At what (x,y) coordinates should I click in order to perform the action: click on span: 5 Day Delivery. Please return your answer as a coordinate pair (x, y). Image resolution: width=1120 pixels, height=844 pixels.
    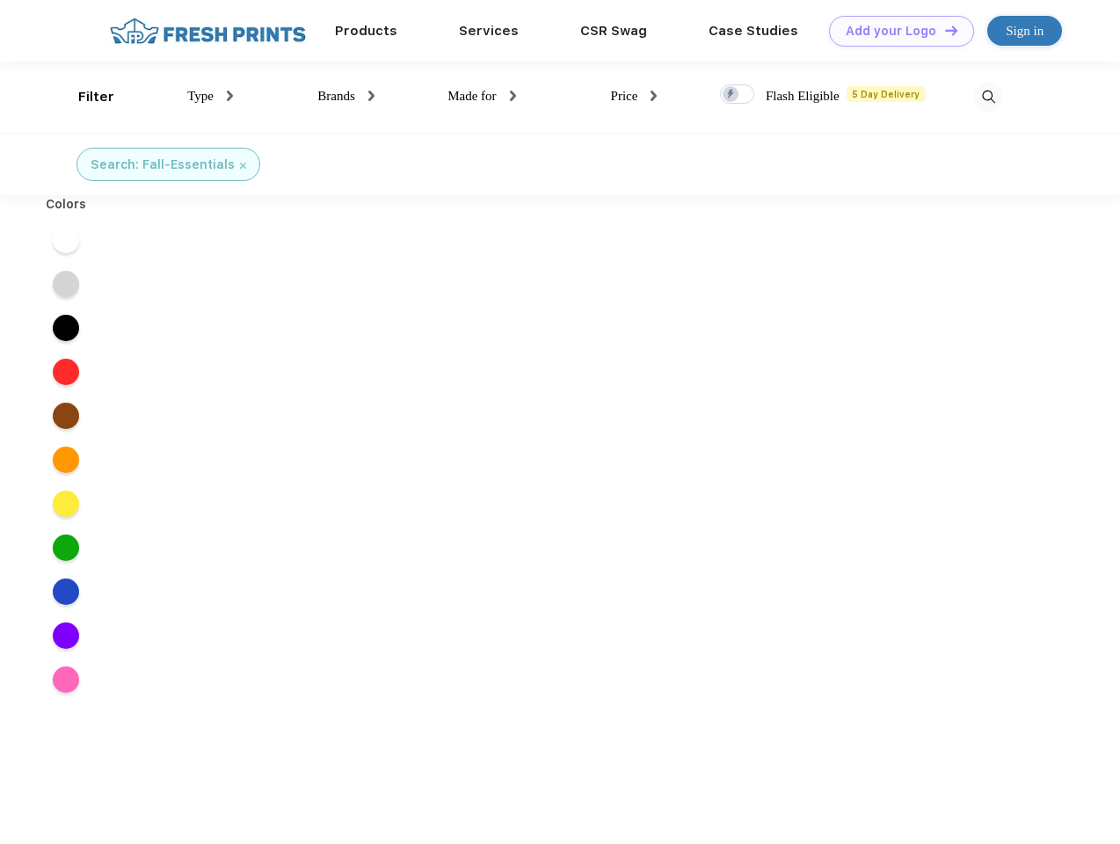
    Looking at the image, I should click on (886, 94).